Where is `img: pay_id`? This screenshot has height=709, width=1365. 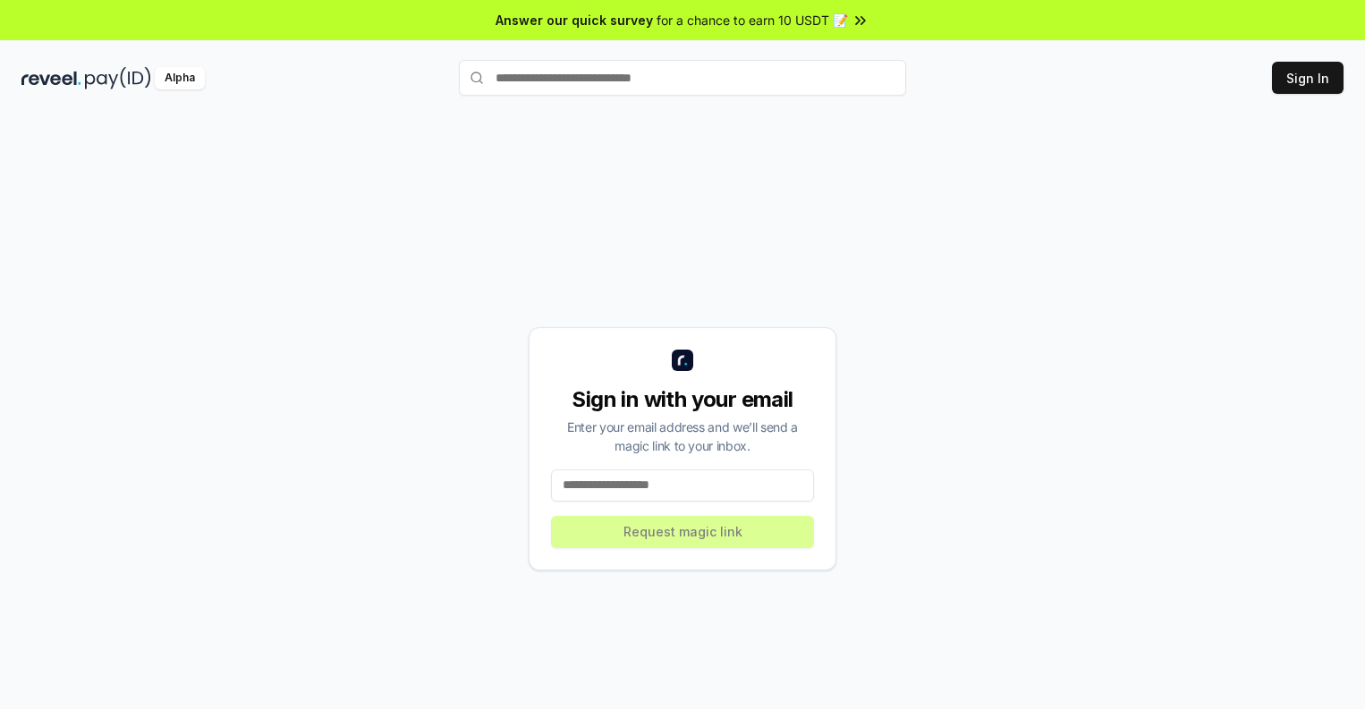 img: pay_id is located at coordinates (118, 78).